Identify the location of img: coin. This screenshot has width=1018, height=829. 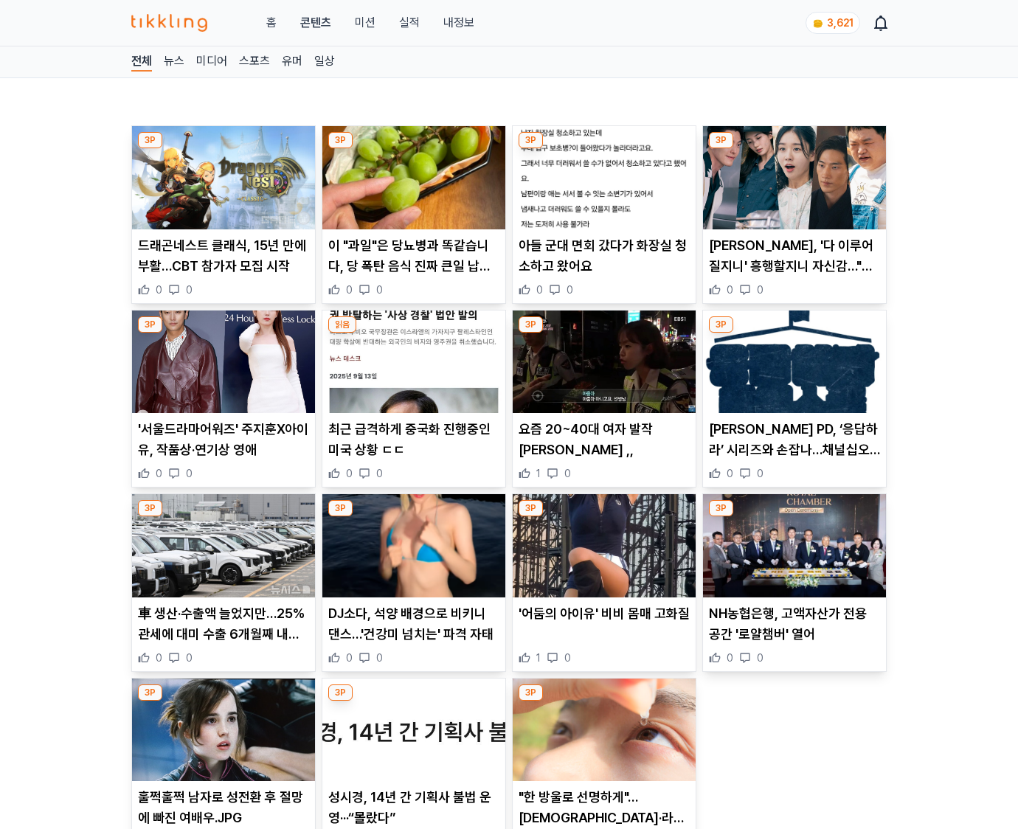
(818, 24).